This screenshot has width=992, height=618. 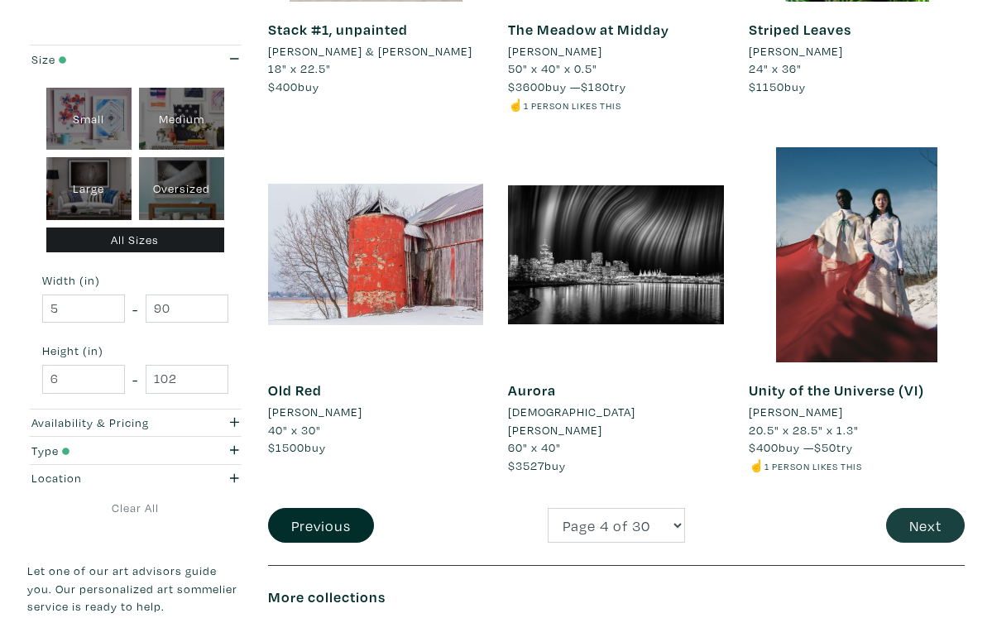 I want to click on span: $50, so click(x=825, y=447).